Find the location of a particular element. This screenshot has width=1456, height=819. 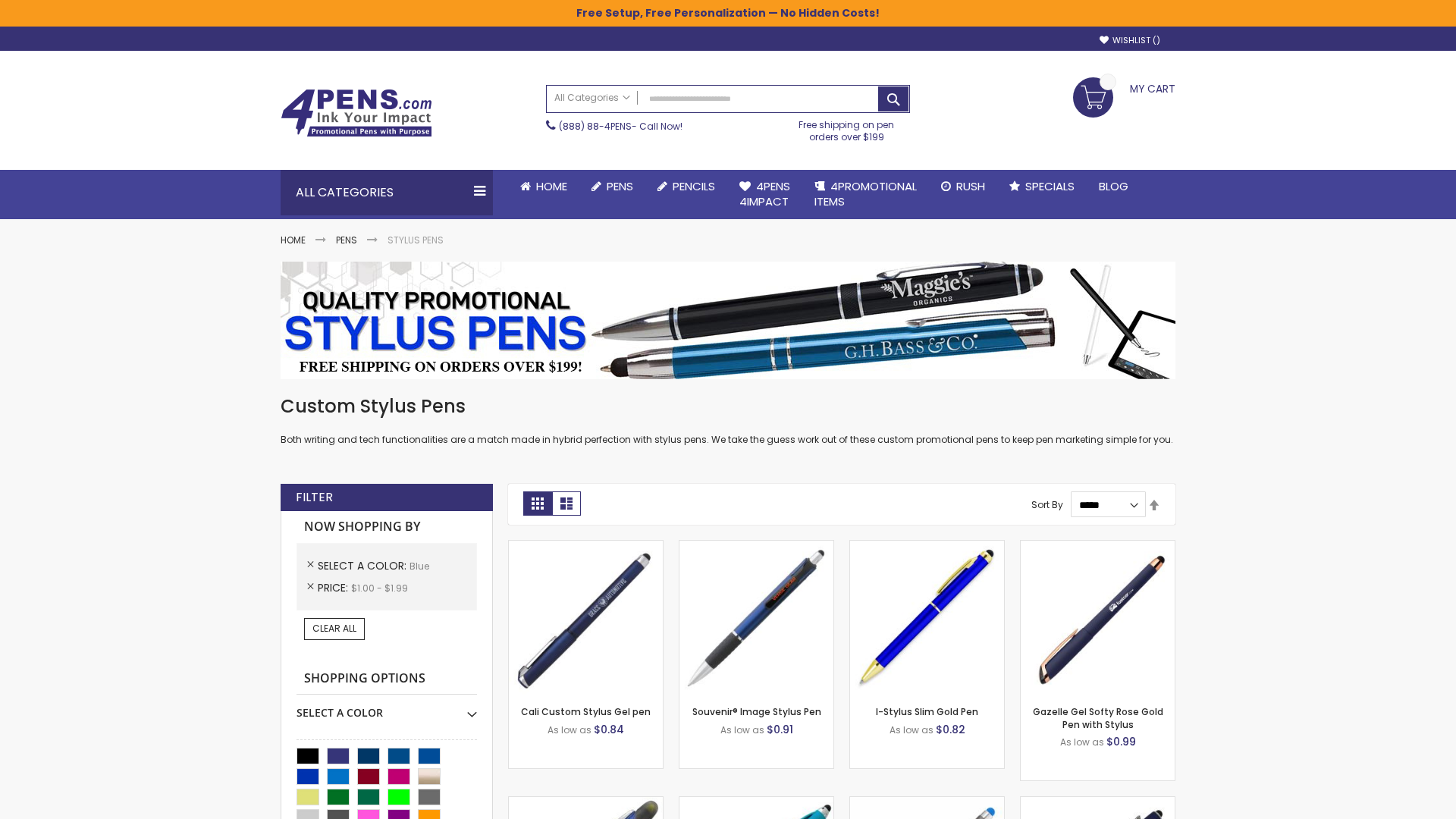

span: $0.99 is located at coordinates (1121, 742).